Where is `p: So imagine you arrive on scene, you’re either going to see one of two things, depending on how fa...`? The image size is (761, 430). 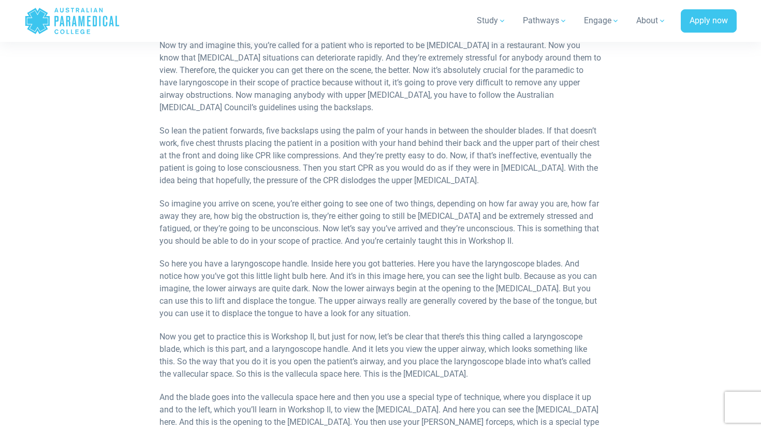 p: So imagine you arrive on scene, you’re either going to see one of two things, depending on how fa... is located at coordinates (380, 222).